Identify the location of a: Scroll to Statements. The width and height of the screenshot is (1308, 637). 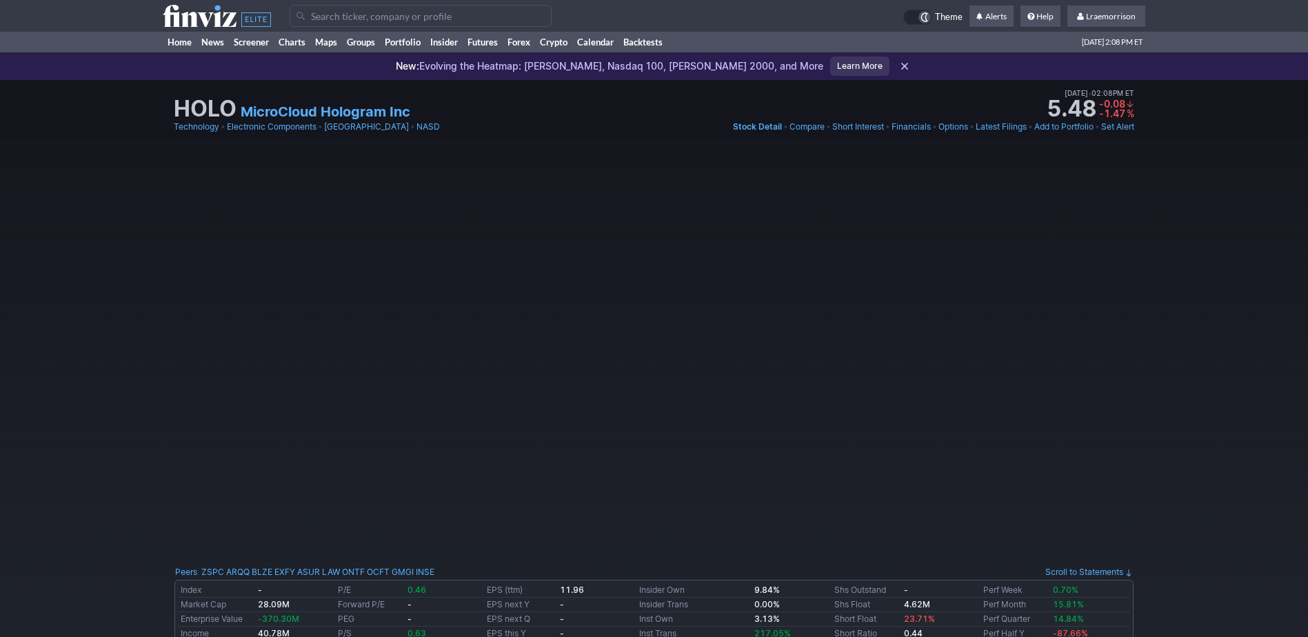
(1089, 572).